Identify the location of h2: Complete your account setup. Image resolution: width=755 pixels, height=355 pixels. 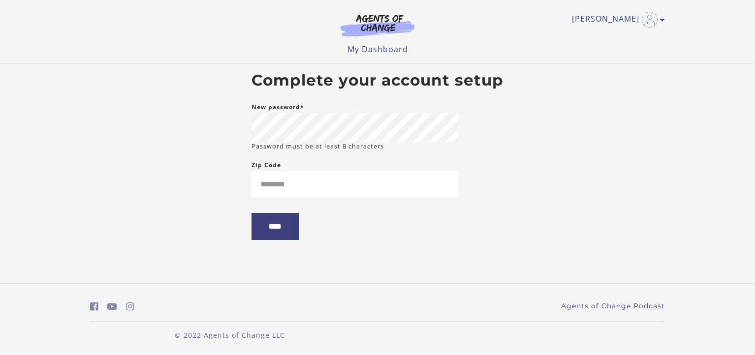
(377, 81).